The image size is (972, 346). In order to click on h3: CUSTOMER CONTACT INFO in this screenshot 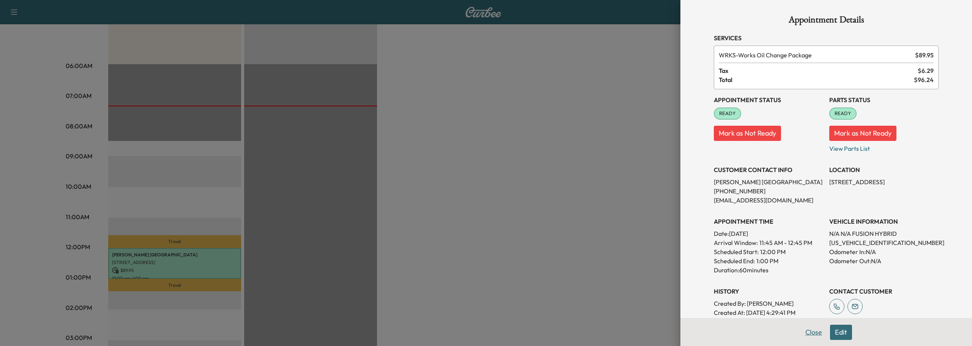, I will do `click(769, 170)`.